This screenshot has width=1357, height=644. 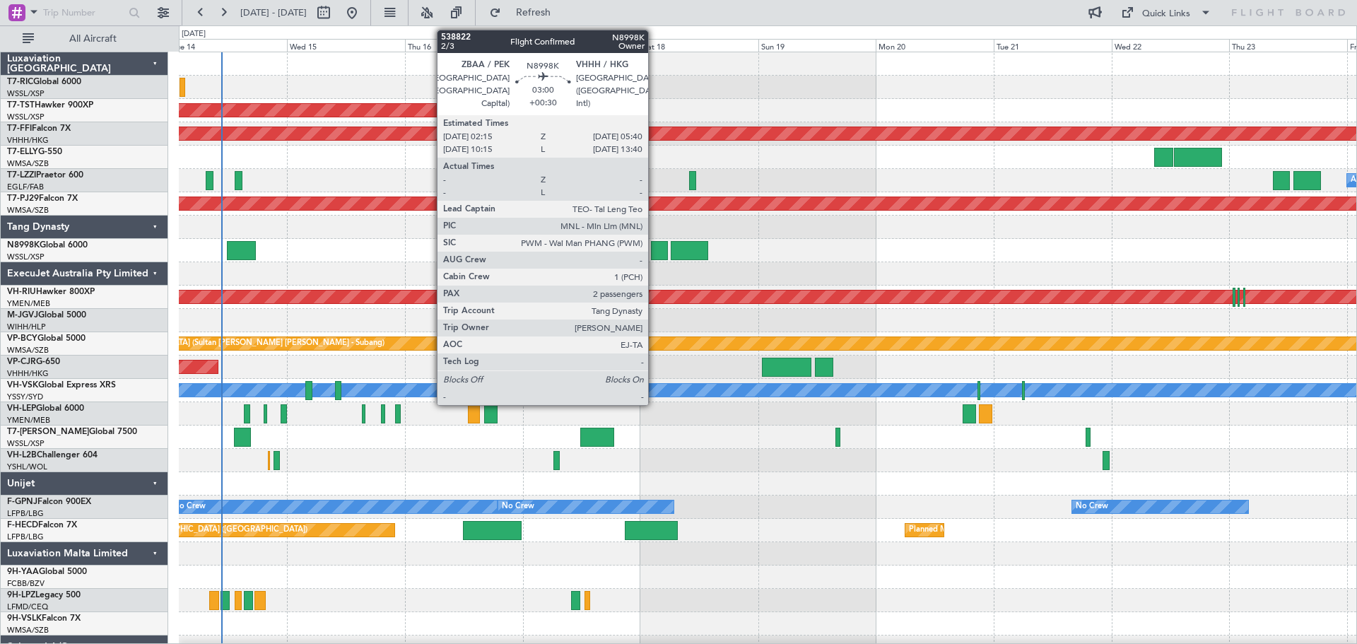 What do you see at coordinates (23, 199) in the screenshot?
I see `span: T7-PJ29` at bounding box center [23, 199].